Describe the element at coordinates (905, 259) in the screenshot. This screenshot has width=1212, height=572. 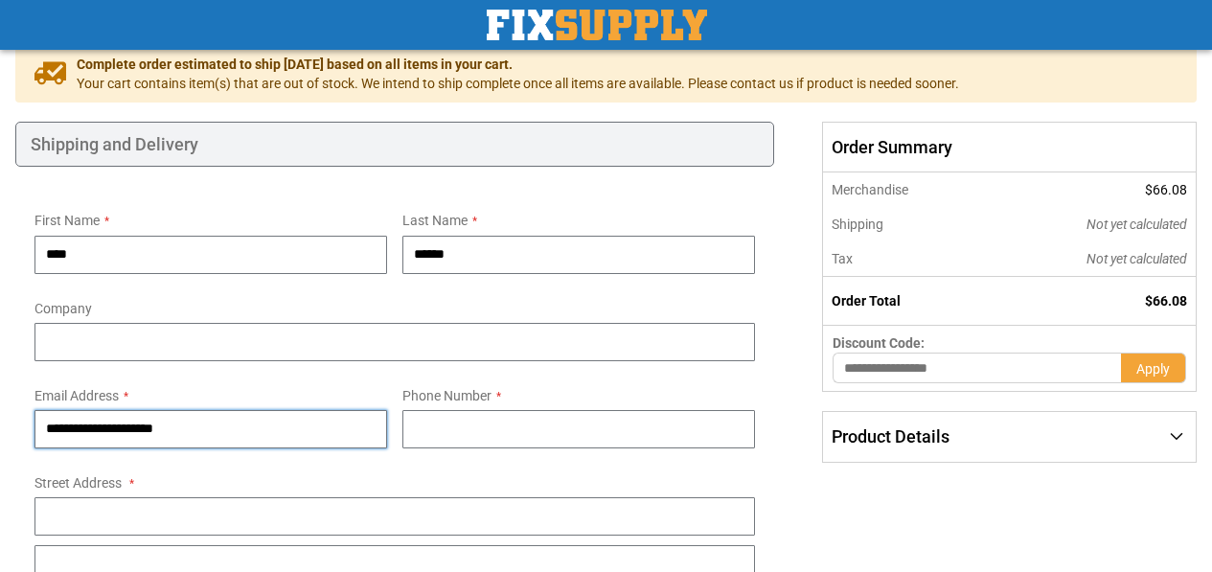
I see `th: Tax` at that location.